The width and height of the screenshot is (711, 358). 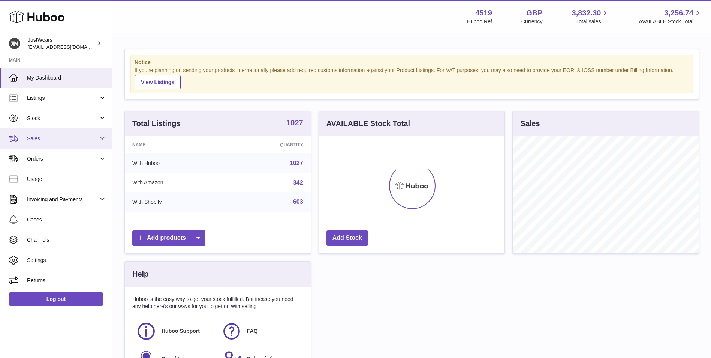 What do you see at coordinates (15, 43) in the screenshot?
I see `img: internalAdmin-4519@internal.huboo.com` at bounding box center [15, 43].